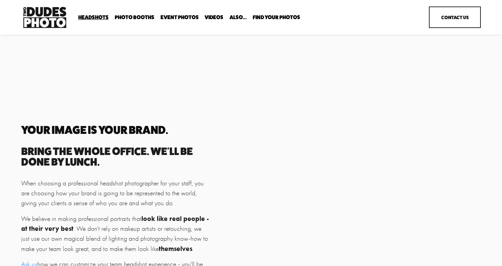 Image resolution: width=502 pixels, height=266 pixels. Describe the element at coordinates (116, 157) in the screenshot. I see `h3: Bring the whole office. We'll be done by lunch.` at that location.